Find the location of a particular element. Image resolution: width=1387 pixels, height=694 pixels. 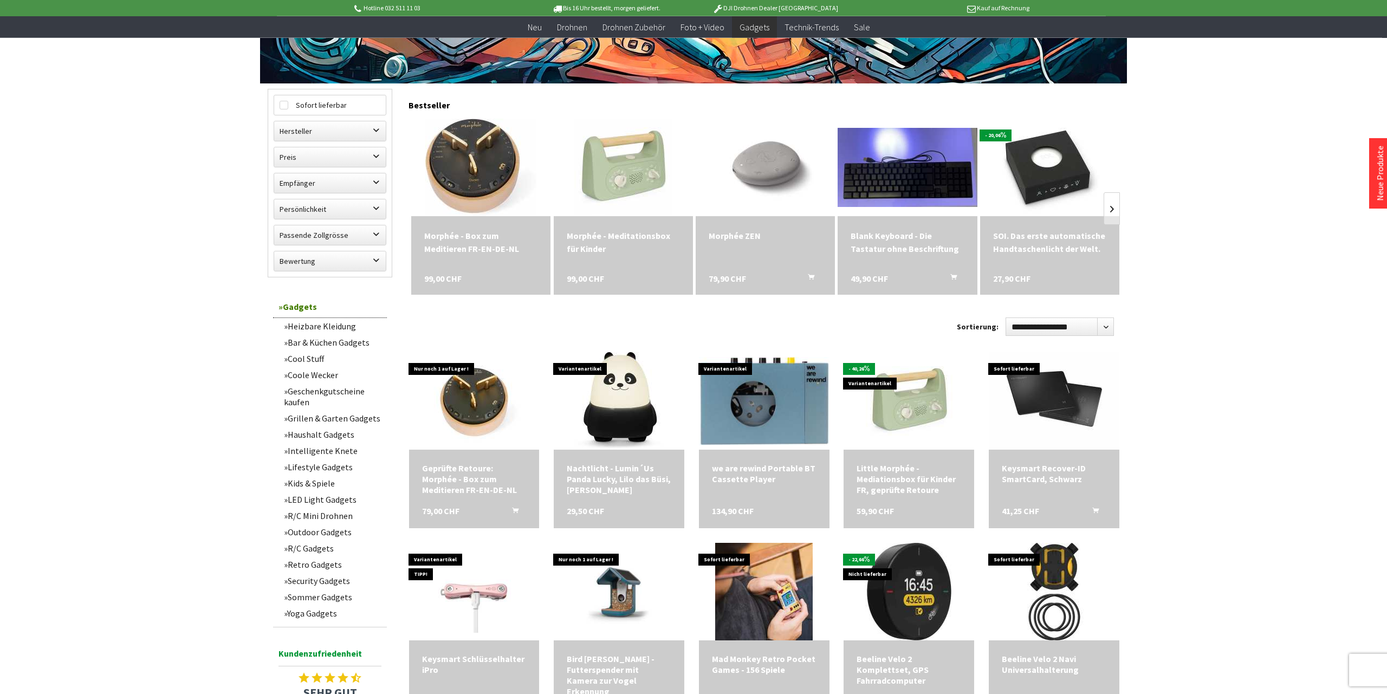

img: Beeline Velo 2 Komplettset, GPS Fahrradcomputer is located at coordinates (909, 592).